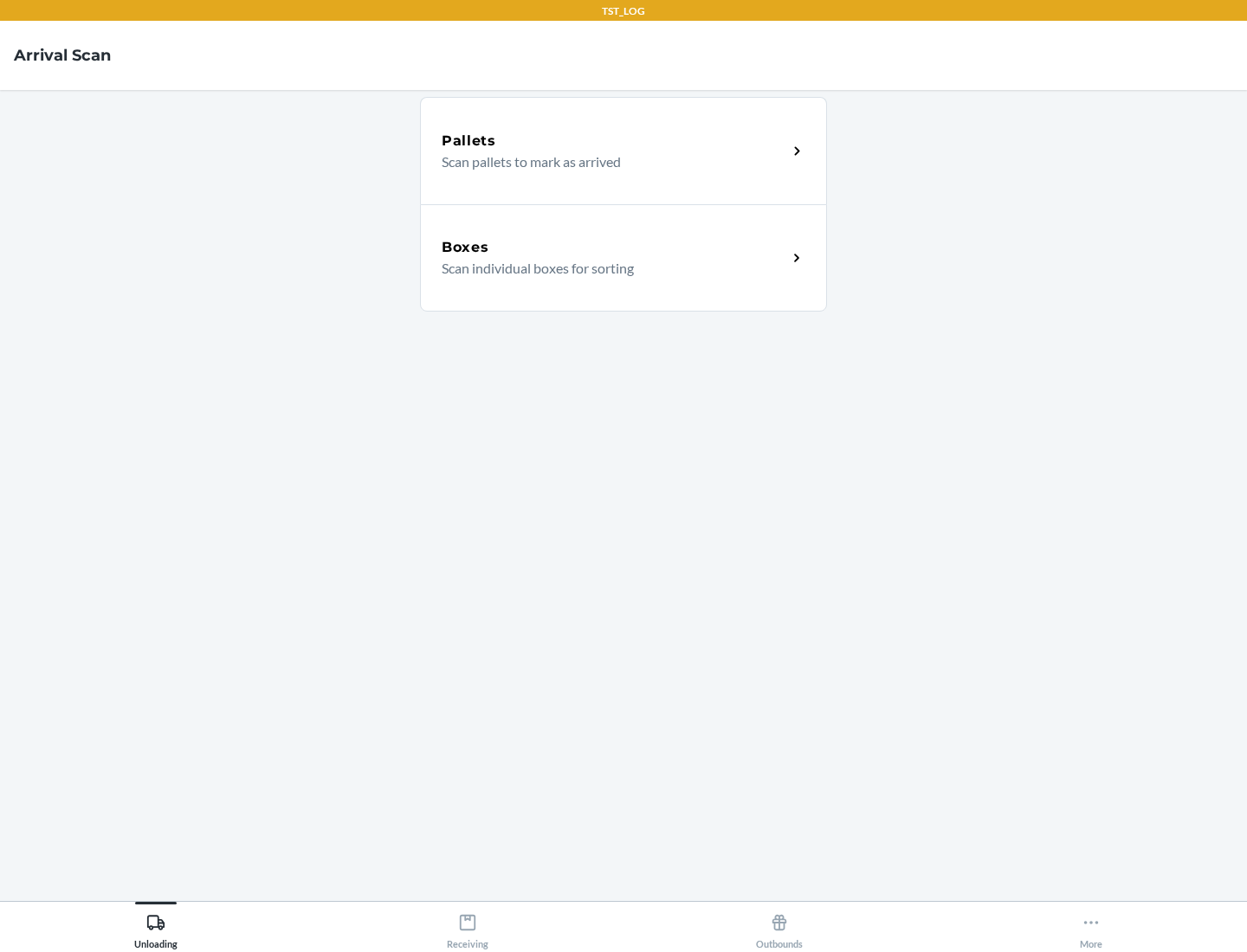 This screenshot has width=1247, height=952. Describe the element at coordinates (1091, 928) in the screenshot. I see `div: More` at that location.